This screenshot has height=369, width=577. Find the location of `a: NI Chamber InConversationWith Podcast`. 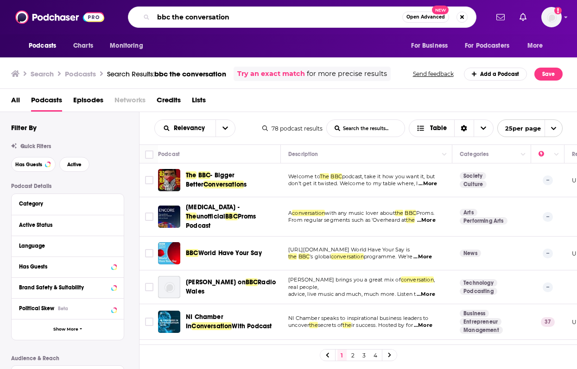

a: NI Chamber InConversationWith Podcast is located at coordinates (232, 322).